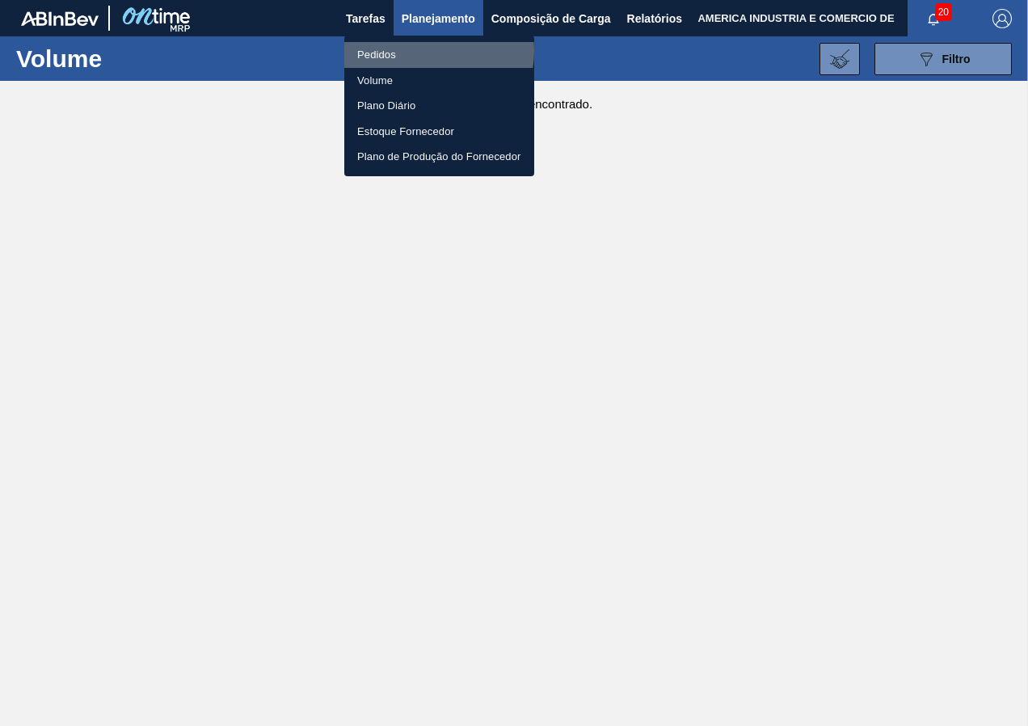 The height and width of the screenshot is (726, 1028). What do you see at coordinates (439, 132) in the screenshot?
I see `li: Estoque Fornecedor` at bounding box center [439, 132].